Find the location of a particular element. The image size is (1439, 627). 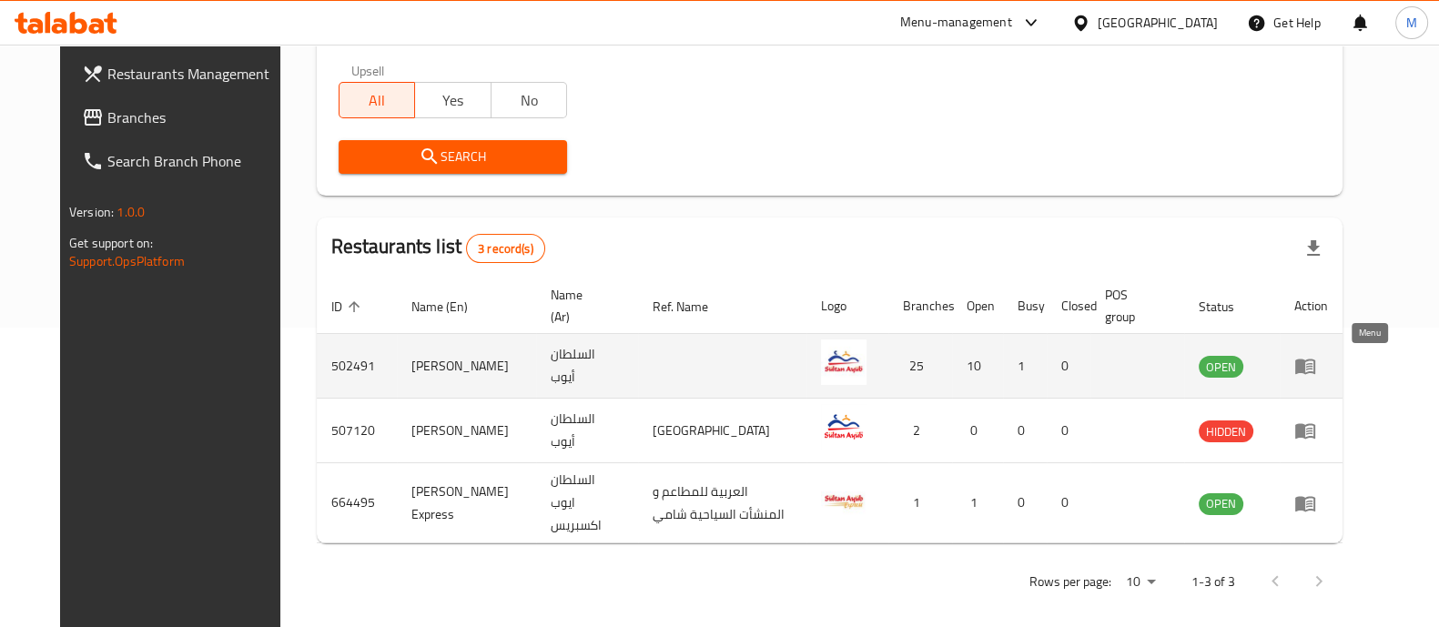

span: Name (Ar) is located at coordinates (583, 306).